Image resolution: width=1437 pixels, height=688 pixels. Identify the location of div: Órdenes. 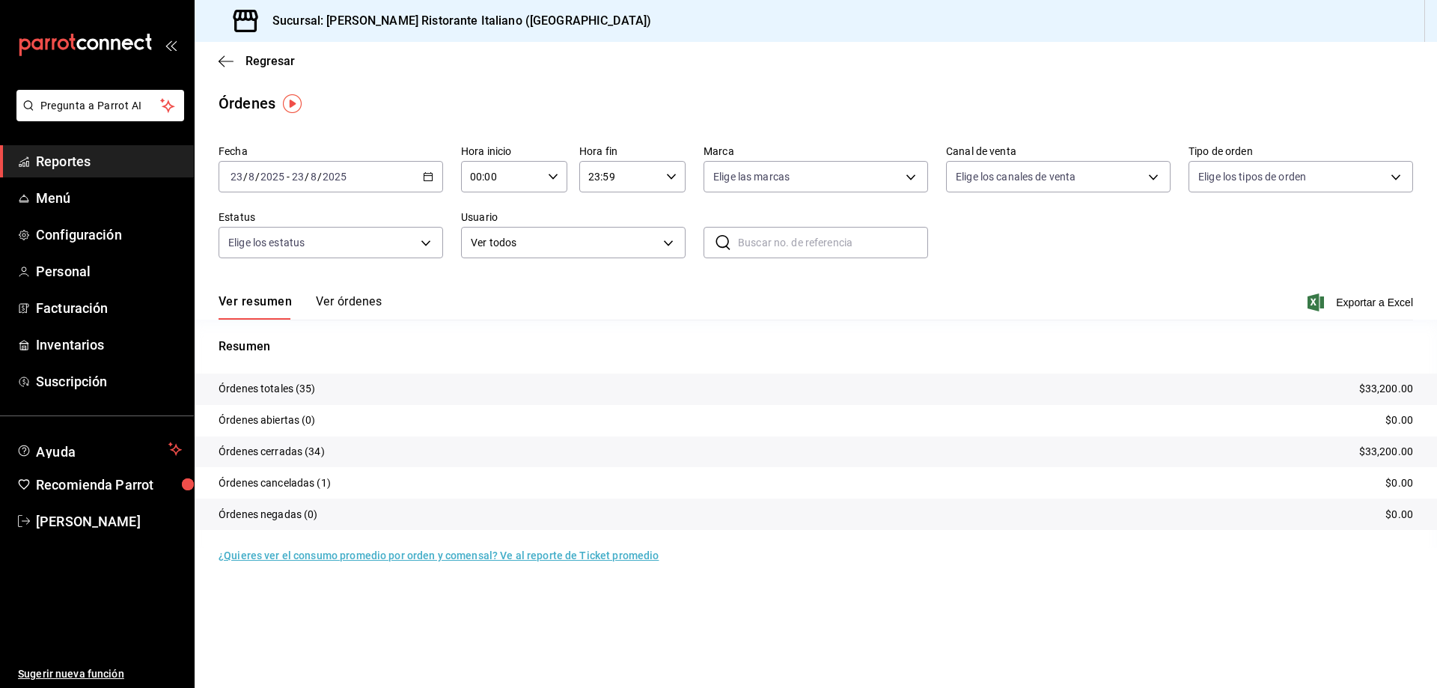
(247, 103).